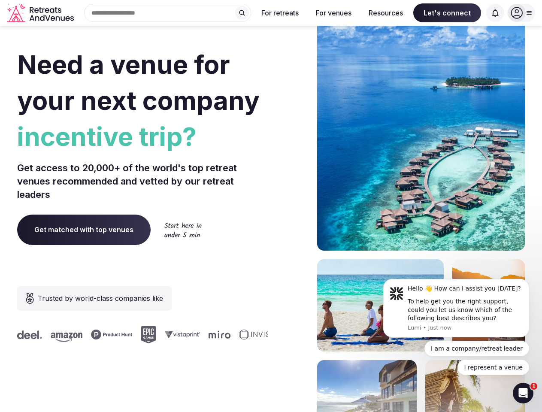  Describe the element at coordinates (218, 334) in the screenshot. I see `svg: Miro company logo` at that location.